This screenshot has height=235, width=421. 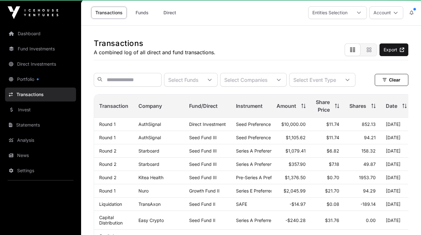 I want to click on span: Direct Investment, so click(x=207, y=124).